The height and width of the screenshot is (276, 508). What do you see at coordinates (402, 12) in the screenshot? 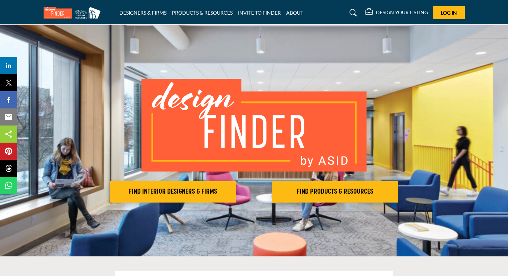
I see `h5: DESIGN YOUR LISTING` at bounding box center [402, 12].